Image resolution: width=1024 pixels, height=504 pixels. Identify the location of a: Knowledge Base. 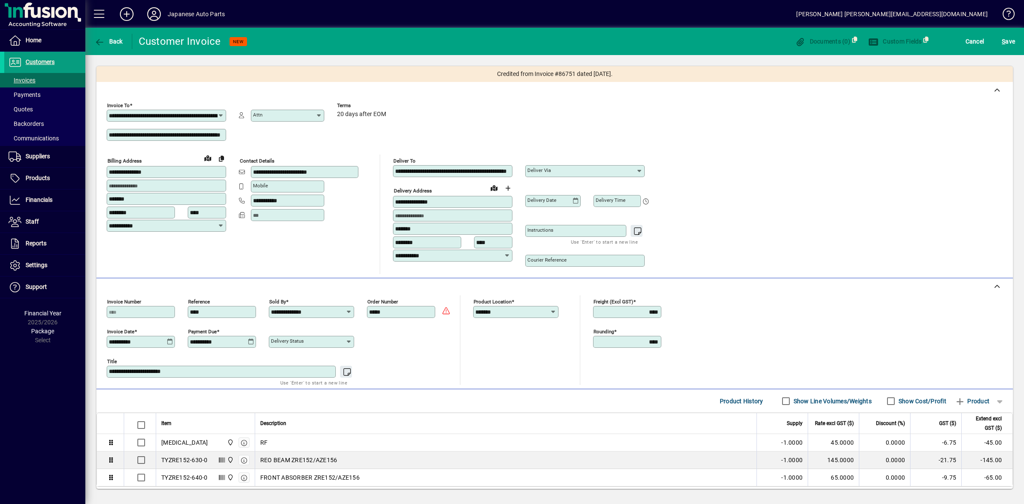
(1005, 15).